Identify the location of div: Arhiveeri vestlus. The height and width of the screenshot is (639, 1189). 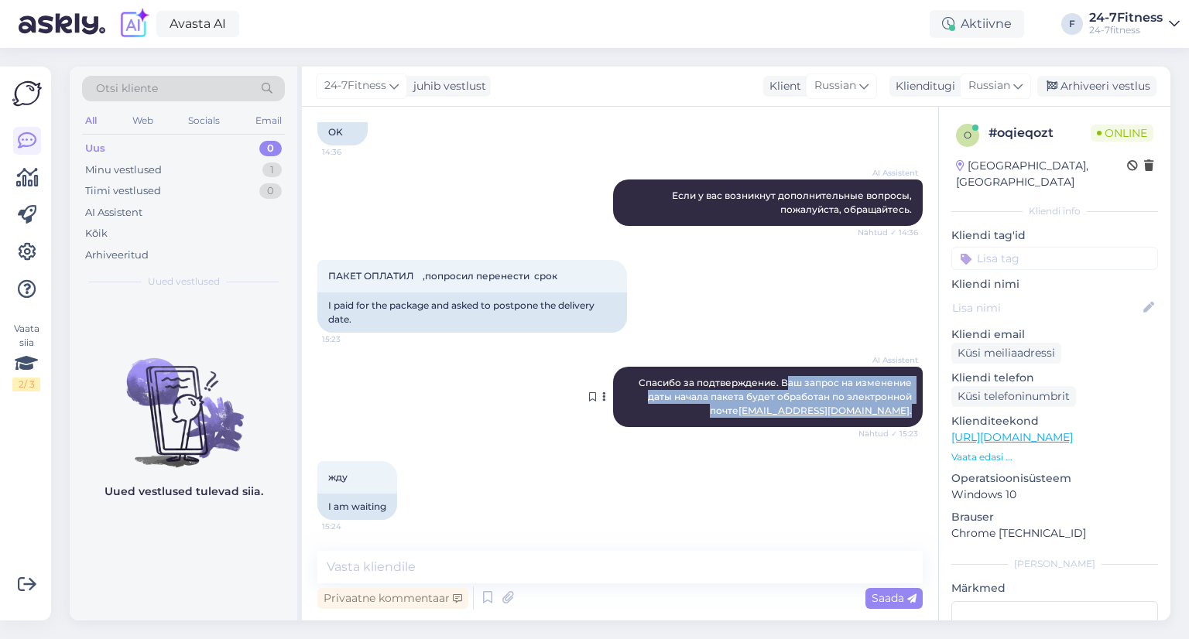
(1097, 86).